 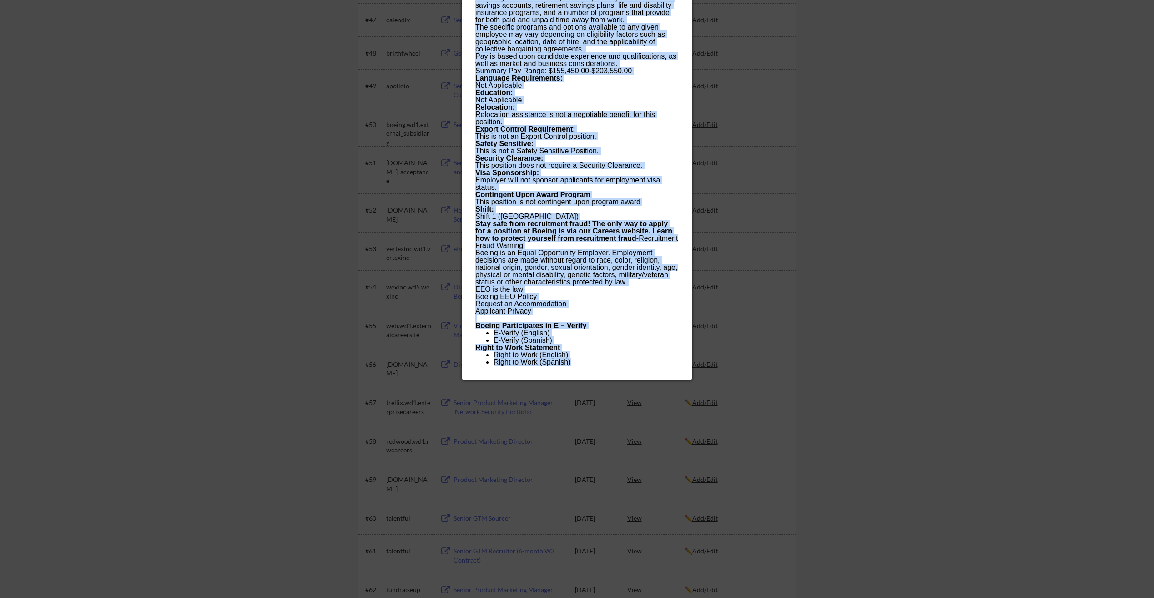 I want to click on b: Contingent Upon Award Program, so click(x=533, y=194).